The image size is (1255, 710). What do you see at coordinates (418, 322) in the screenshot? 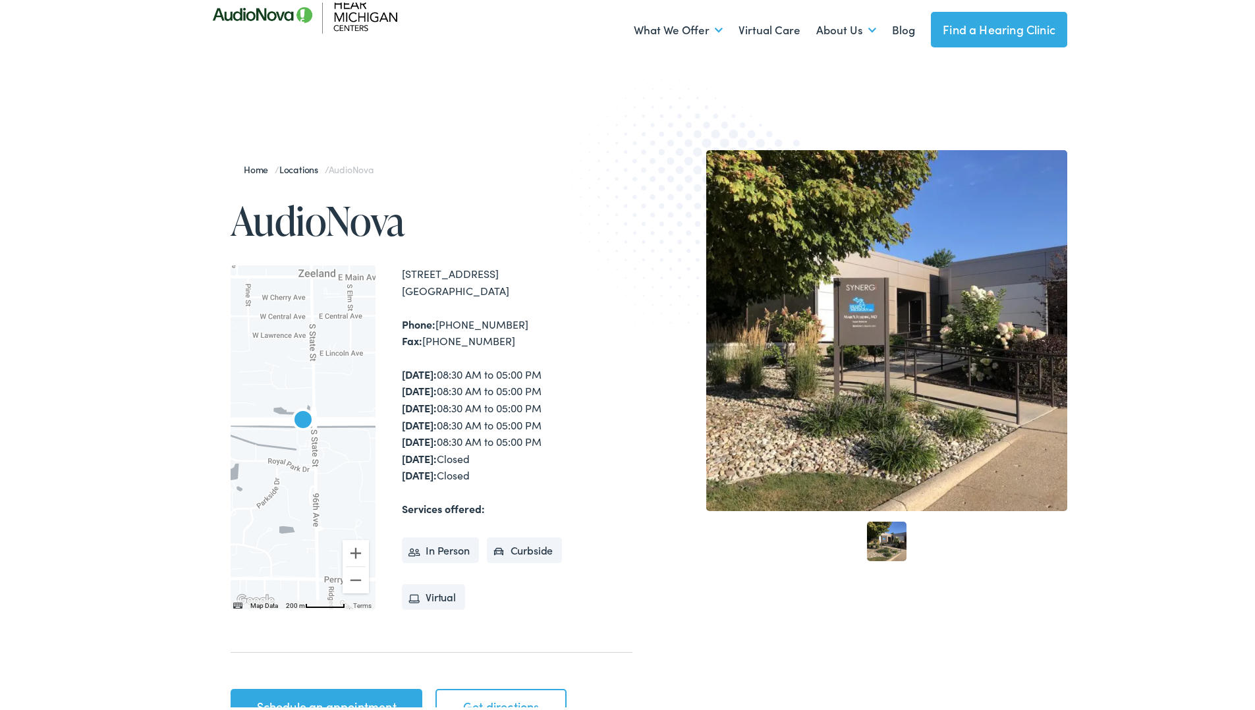
I see `strong: Phone:` at bounding box center [418, 322].